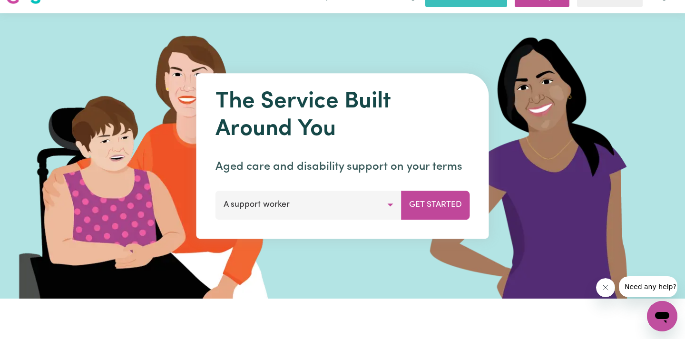 The image size is (685, 339). What do you see at coordinates (343, 167) in the screenshot?
I see `p: Aged care and disability support on your terms` at bounding box center [343, 167].